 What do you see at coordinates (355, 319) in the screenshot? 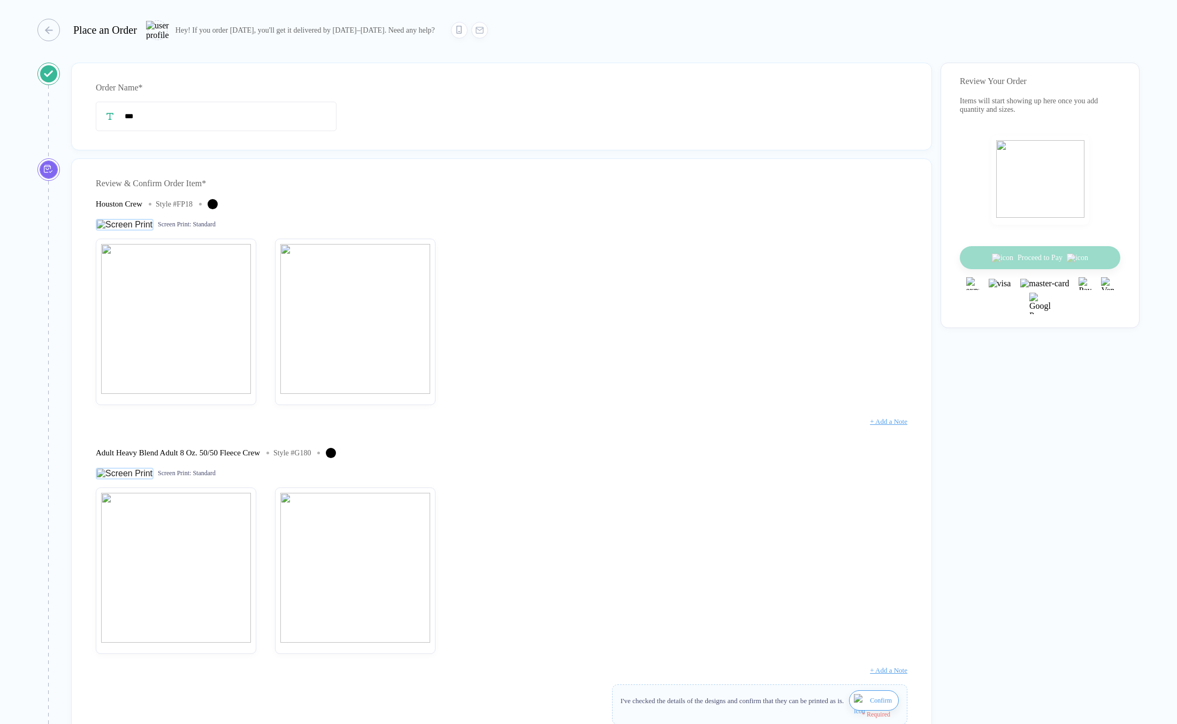
I see `img: d2df2574-4f36-4562-b431-187733431ef5_nt_back_1754577522581.jpg` at bounding box center [355, 319].